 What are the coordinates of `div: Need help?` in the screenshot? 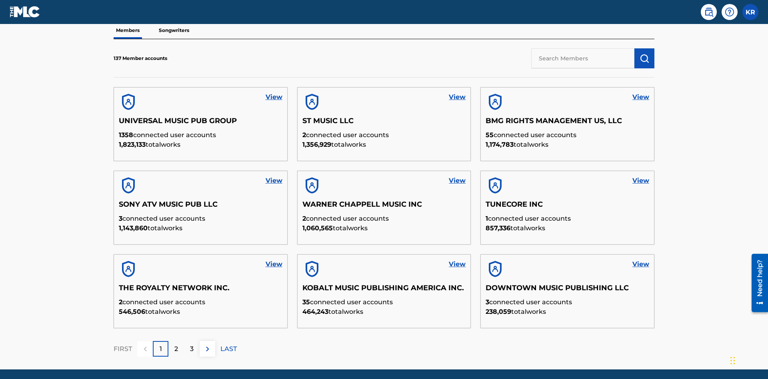 It's located at (14, 28).